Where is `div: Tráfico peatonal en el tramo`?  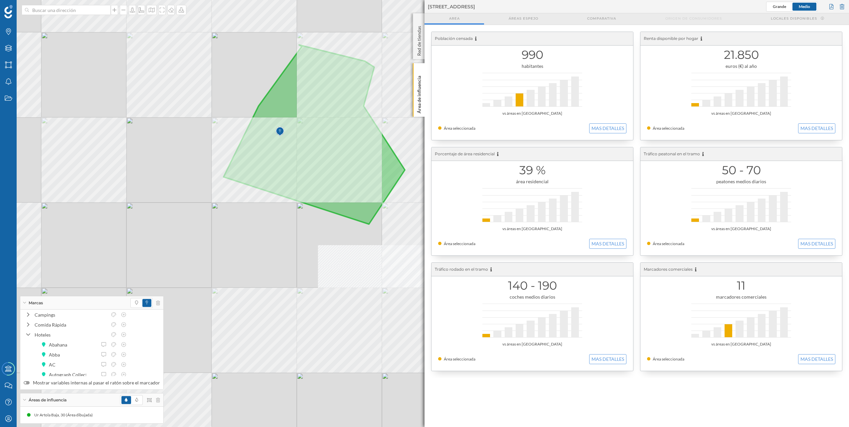
div: Tráfico peatonal en el tramo is located at coordinates (741, 154).